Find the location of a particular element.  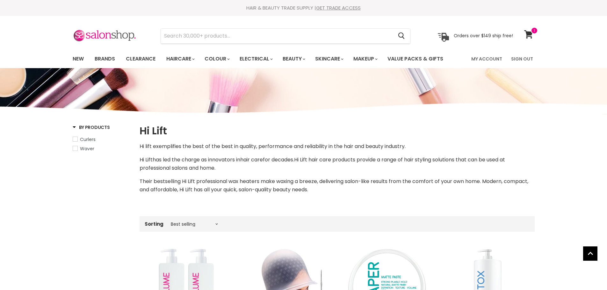

h1: Hi Lift is located at coordinates (337, 131).